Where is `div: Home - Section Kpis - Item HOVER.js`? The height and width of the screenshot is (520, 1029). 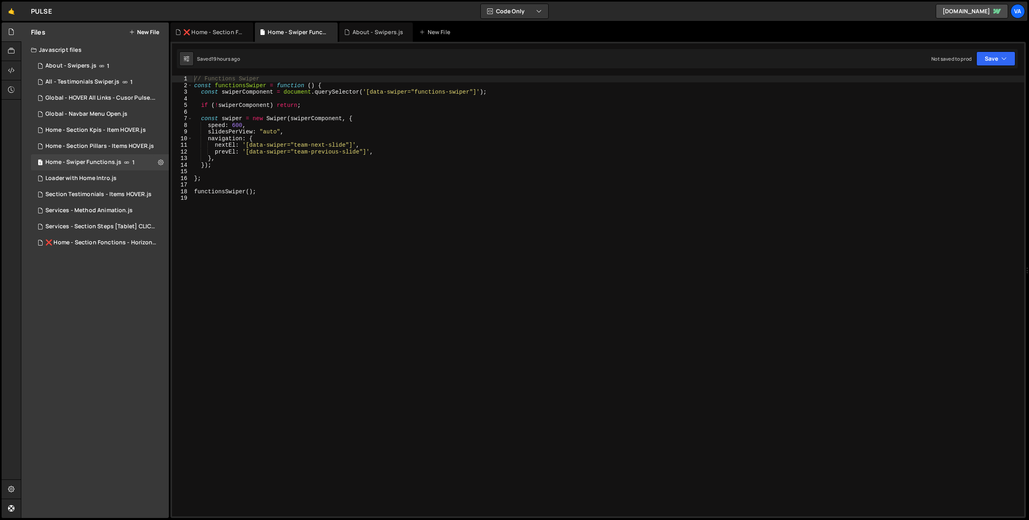 div: Home - Section Kpis - Item HOVER.js is located at coordinates (96, 130).